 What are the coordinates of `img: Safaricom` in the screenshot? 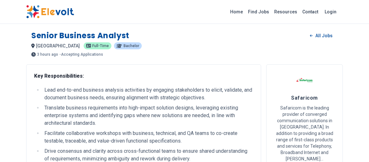 It's located at (304, 80).